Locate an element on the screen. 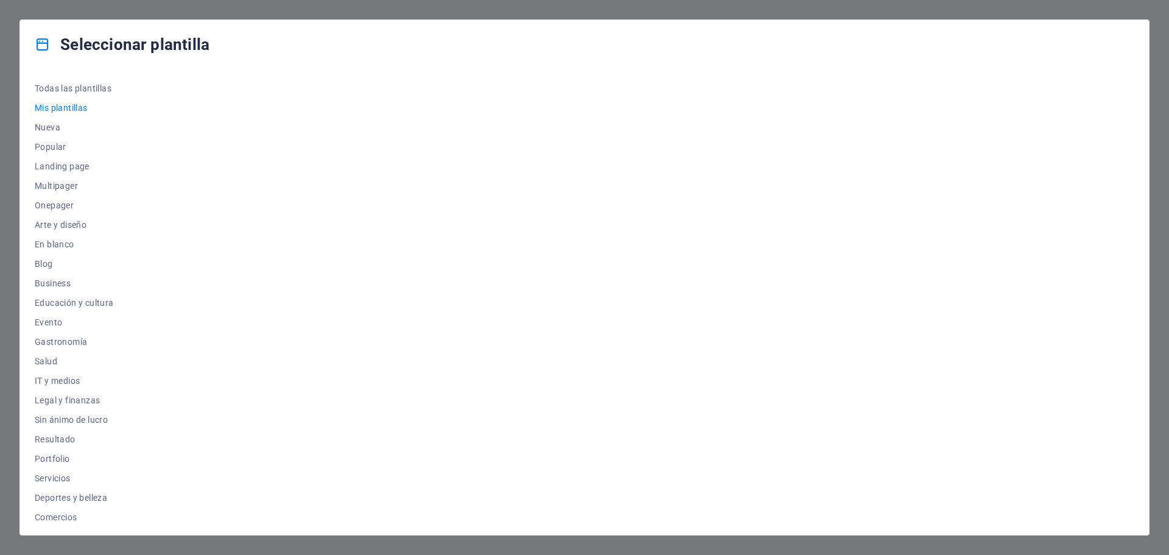 The height and width of the screenshot is (555, 1169). button: Portfolio is located at coordinates (74, 458).